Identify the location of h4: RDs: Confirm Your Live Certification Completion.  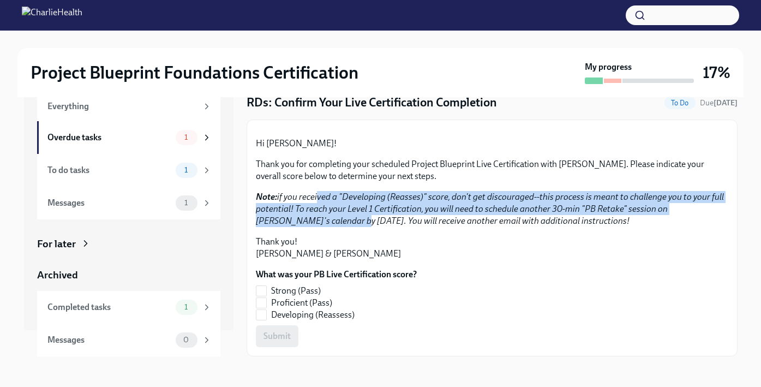
(372, 103).